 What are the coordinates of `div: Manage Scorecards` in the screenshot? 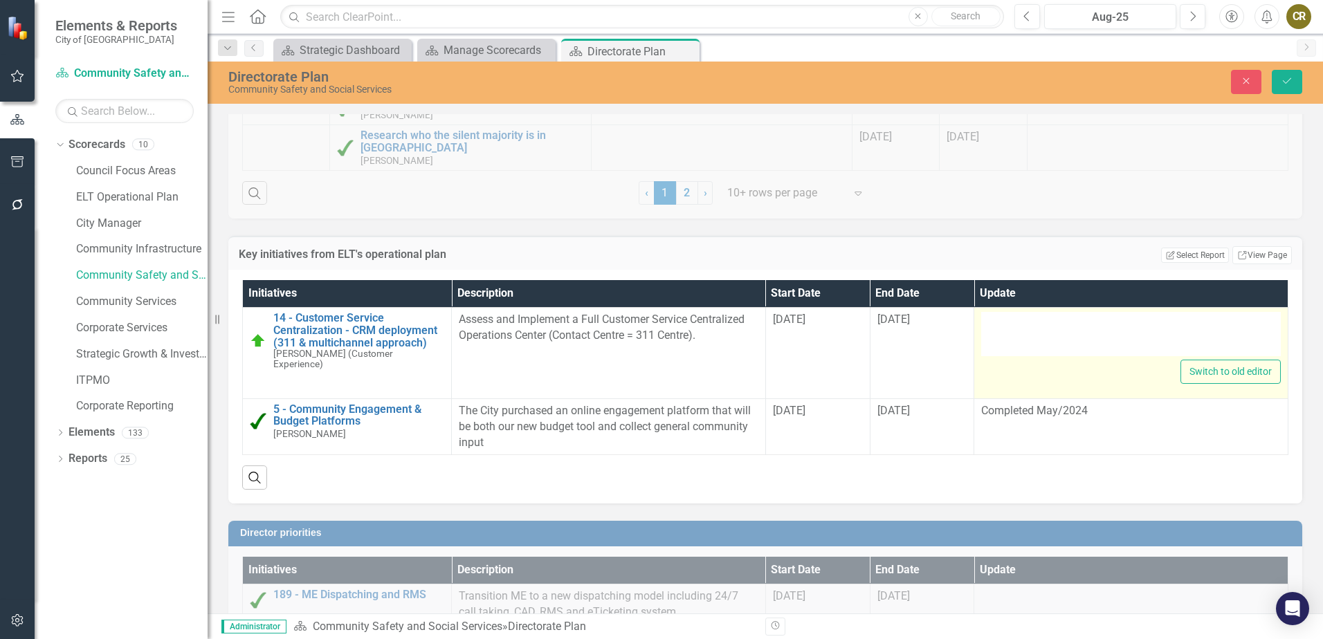 It's located at (497, 50).